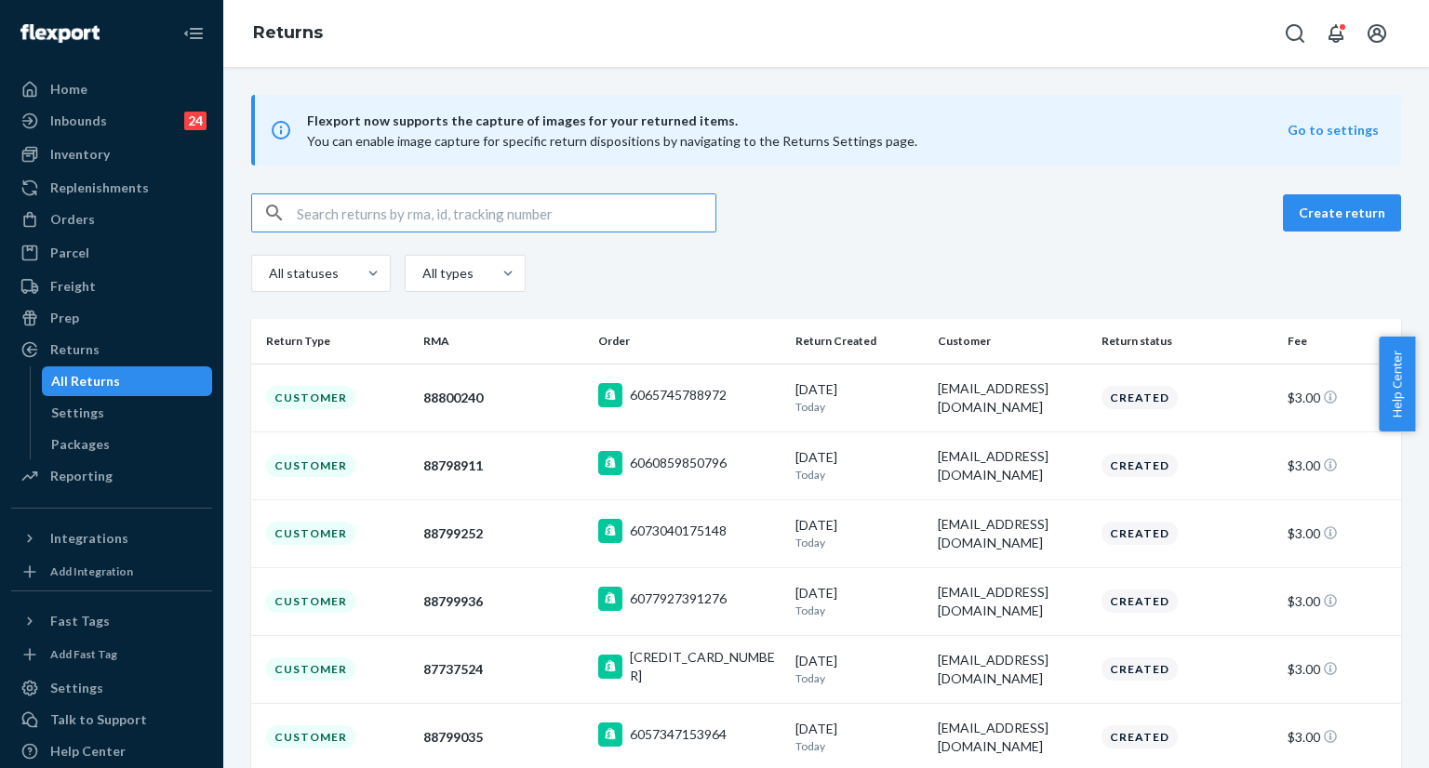 The width and height of the screenshot is (1429, 768). Describe the element at coordinates (689, 341) in the screenshot. I see `th: Order` at that location.